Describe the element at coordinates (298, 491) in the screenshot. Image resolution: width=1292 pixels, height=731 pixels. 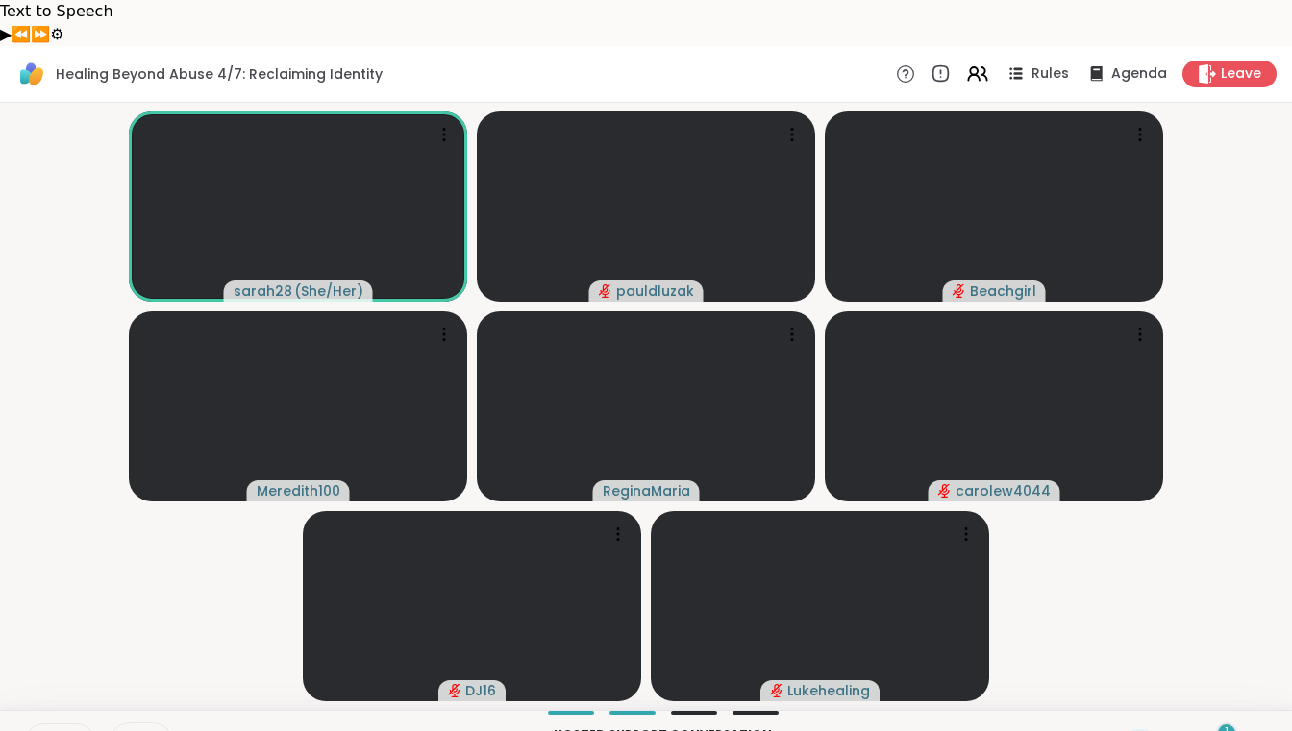
I see `span: Meredith100` at that location.